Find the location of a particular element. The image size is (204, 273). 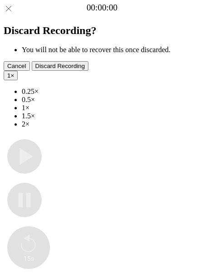

a: 00:00:00 is located at coordinates (102, 8).